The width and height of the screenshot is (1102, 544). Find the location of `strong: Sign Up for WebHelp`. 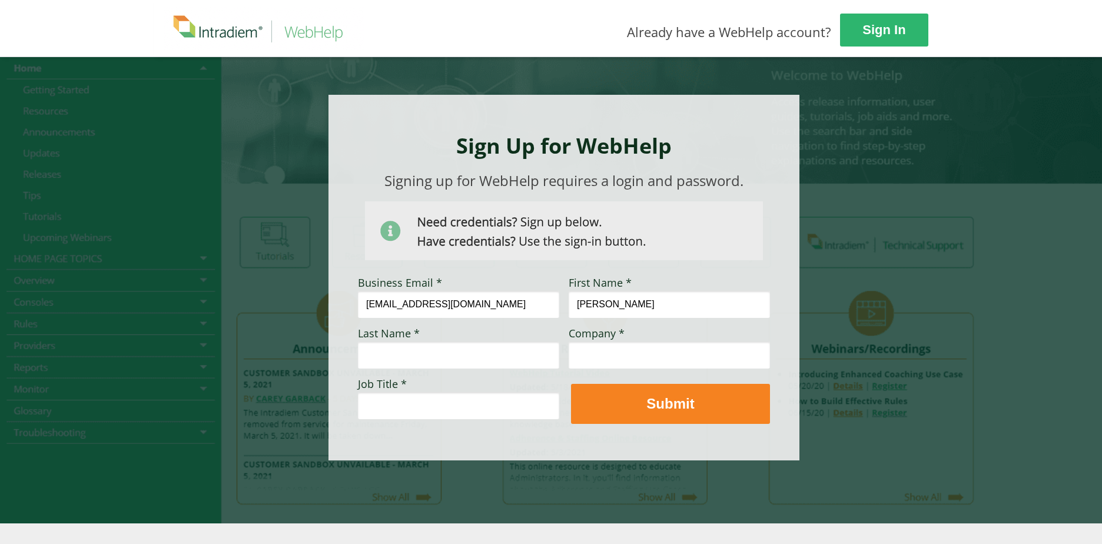

strong: Sign Up for WebHelp is located at coordinates (564, 145).